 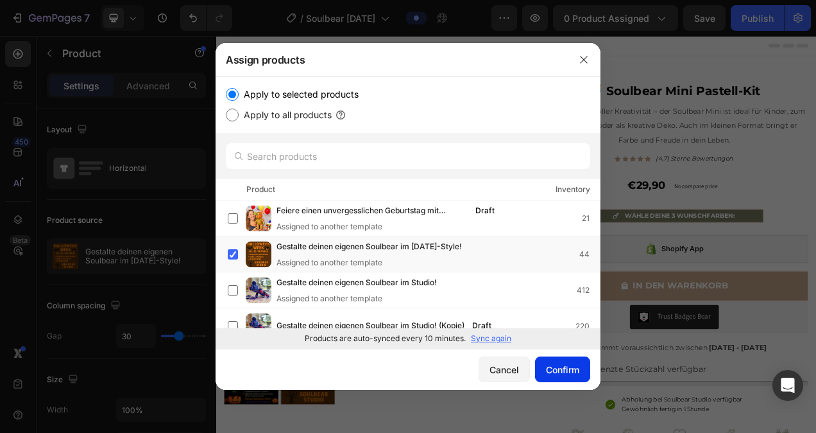 I want to click on div: 21, so click(x=591, y=218).